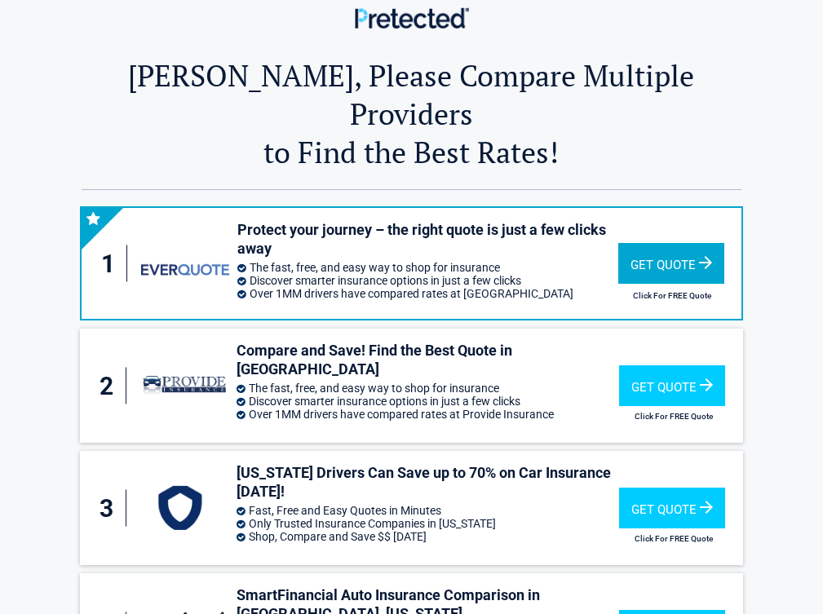  Describe the element at coordinates (427, 239) in the screenshot. I see `h3: Protect your journey – the right quote is just a few clicks away` at that location.